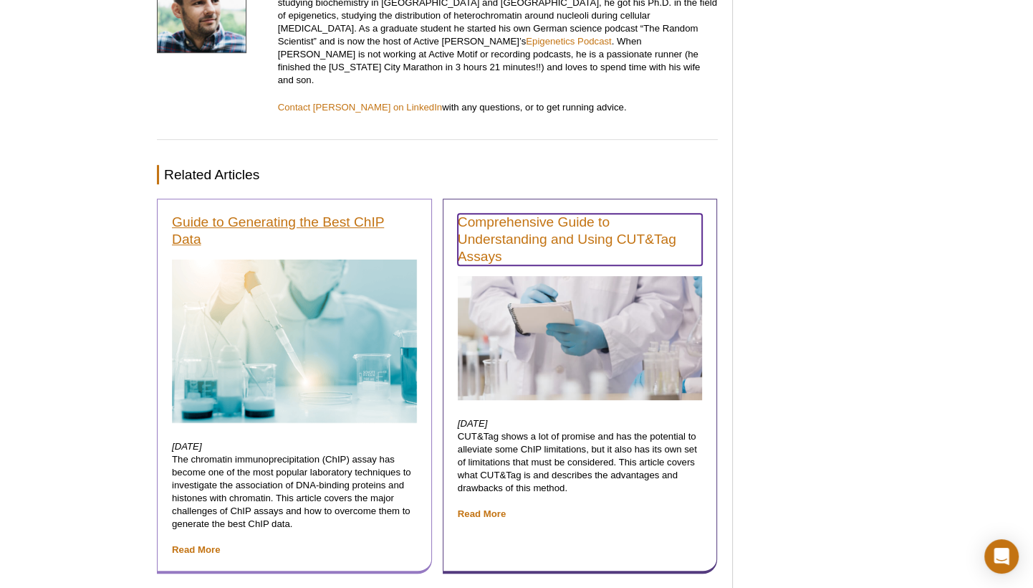 The image size is (1033, 588). Describe the element at coordinates (498, 107) in the screenshot. I see `p: with any questions, or to get running advice.` at that location.